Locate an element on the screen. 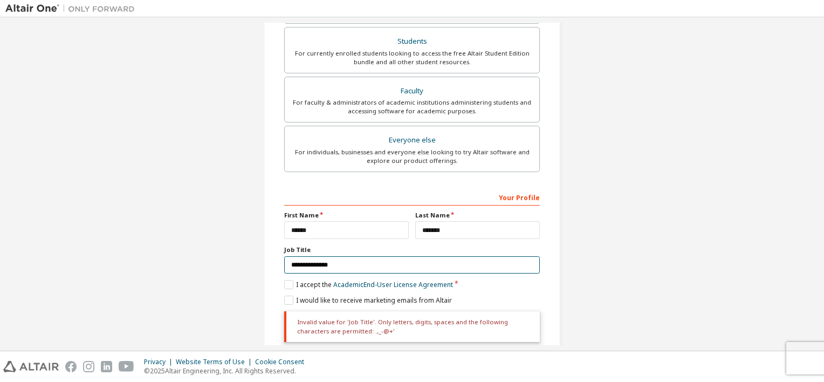  div: Website Terms of Use is located at coordinates (215, 362).